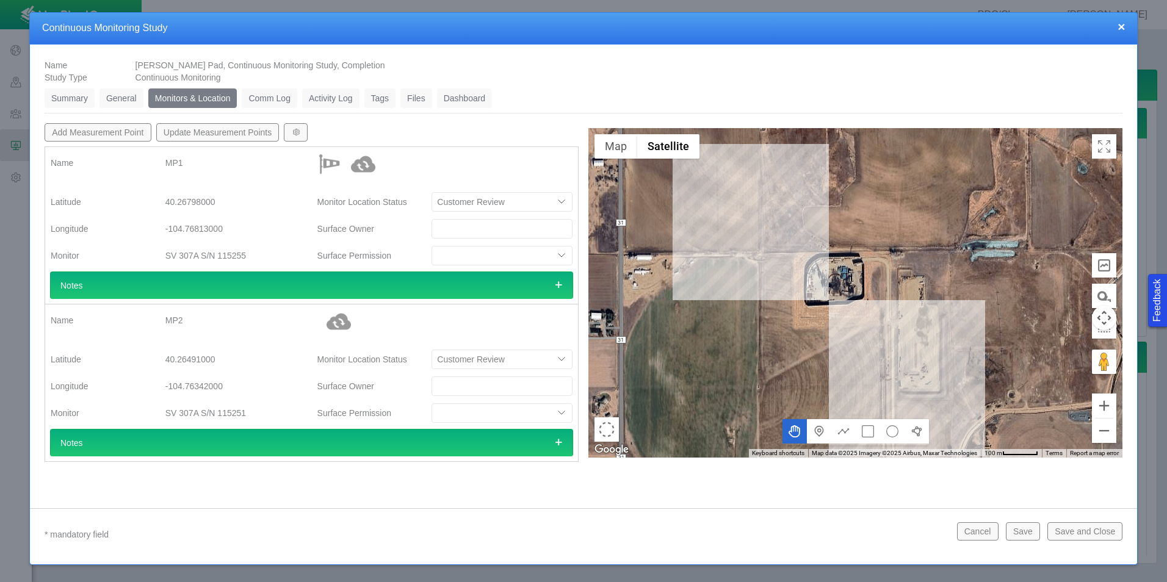 Image resolution: width=1167 pixels, height=582 pixels. Describe the element at coordinates (193, 98) in the screenshot. I see `a: Monitors & Location` at that location.